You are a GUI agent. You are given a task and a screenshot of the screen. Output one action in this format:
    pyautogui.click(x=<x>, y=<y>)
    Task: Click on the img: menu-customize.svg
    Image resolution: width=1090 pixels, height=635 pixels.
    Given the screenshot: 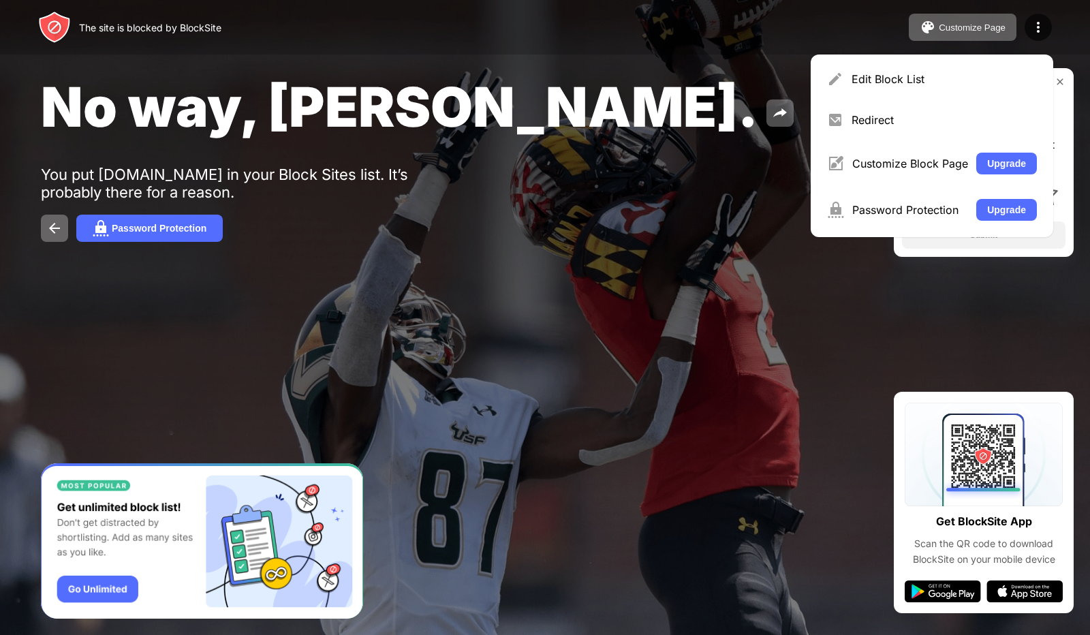 What is the action you would take?
    pyautogui.click(x=836, y=164)
    